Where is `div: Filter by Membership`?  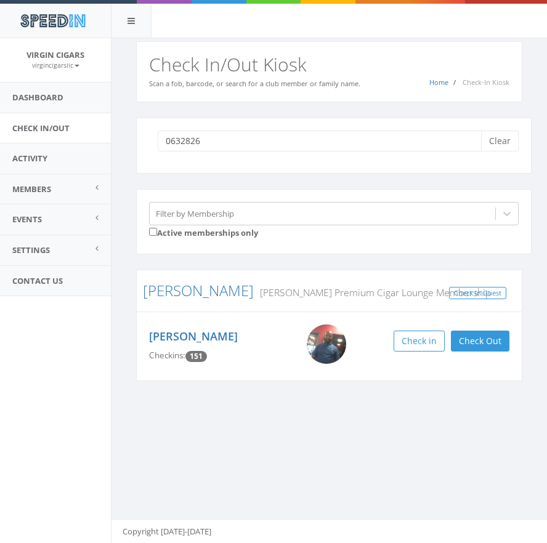
div: Filter by Membership is located at coordinates (194, 213).